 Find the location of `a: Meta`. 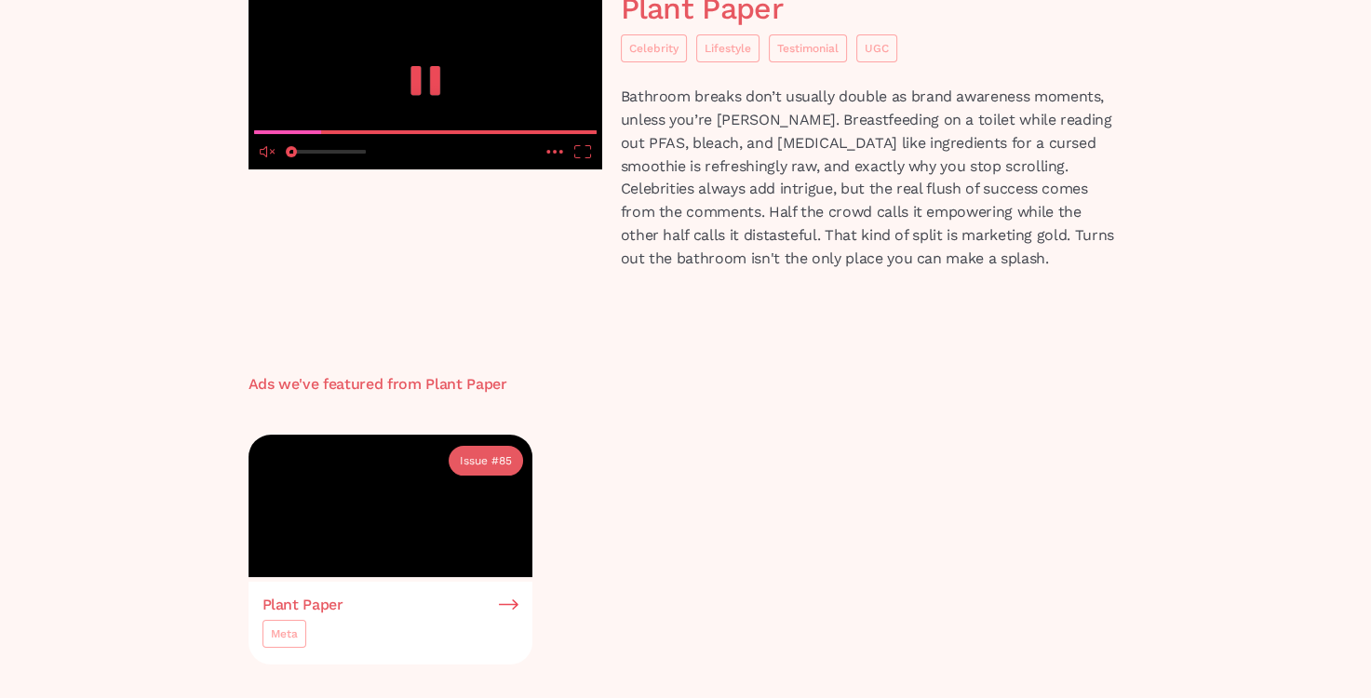

a: Meta is located at coordinates (284, 634).